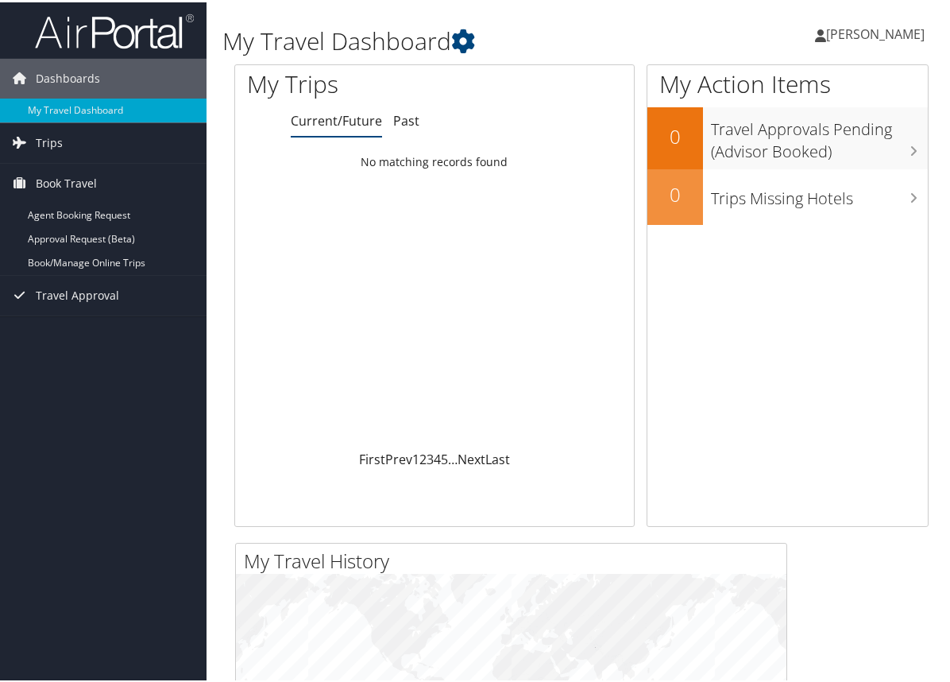 The width and height of the screenshot is (950, 682). What do you see at coordinates (471, 457) in the screenshot?
I see `a: Next` at bounding box center [471, 457].